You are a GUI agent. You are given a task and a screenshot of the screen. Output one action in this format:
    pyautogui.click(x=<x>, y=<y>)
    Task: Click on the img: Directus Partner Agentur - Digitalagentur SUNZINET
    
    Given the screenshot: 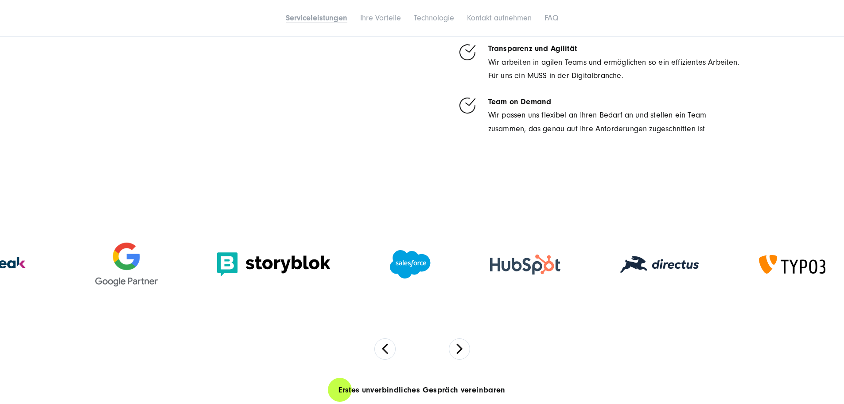 What is the action you would take?
    pyautogui.click(x=660, y=264)
    